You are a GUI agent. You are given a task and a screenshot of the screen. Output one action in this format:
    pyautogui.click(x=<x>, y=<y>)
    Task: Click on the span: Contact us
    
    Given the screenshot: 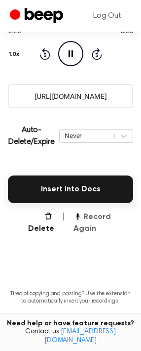 What is the action you would take?
    pyautogui.click(x=71, y=336)
    